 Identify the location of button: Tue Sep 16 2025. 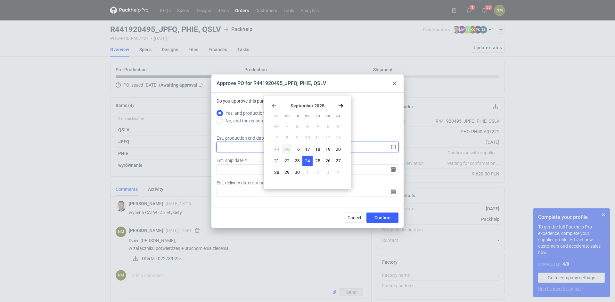
(297, 149).